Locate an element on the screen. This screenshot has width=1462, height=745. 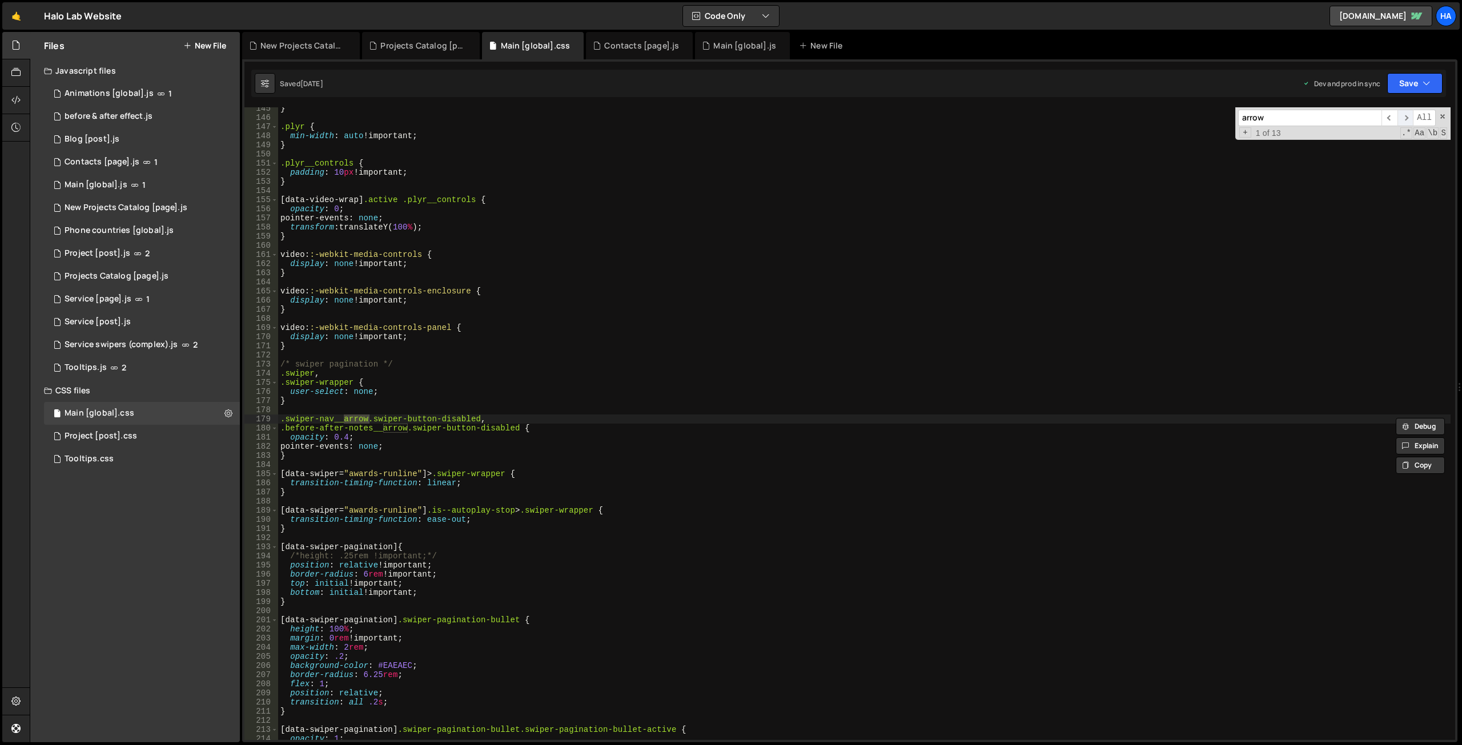
div: 169 is located at coordinates (261, 328).